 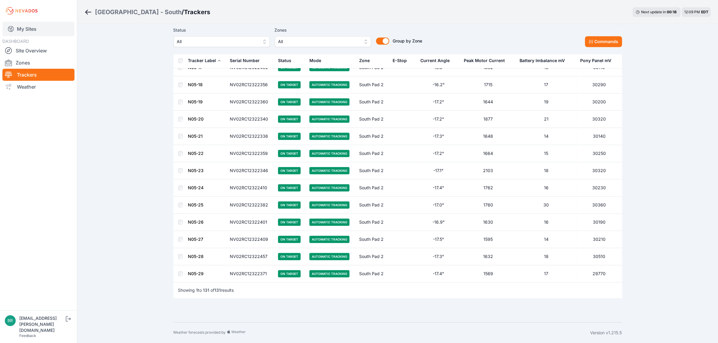 What do you see at coordinates (599, 222) in the screenshot?
I see `td: 30190` at bounding box center [599, 222].